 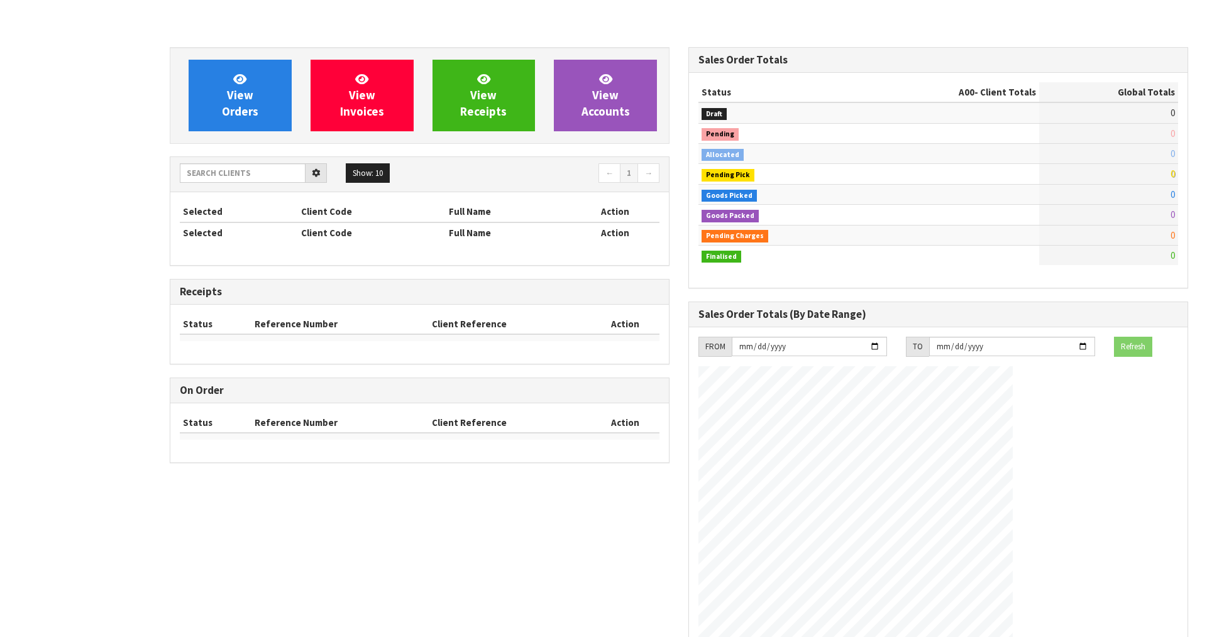 I want to click on a: ViewOrders, so click(x=240, y=96).